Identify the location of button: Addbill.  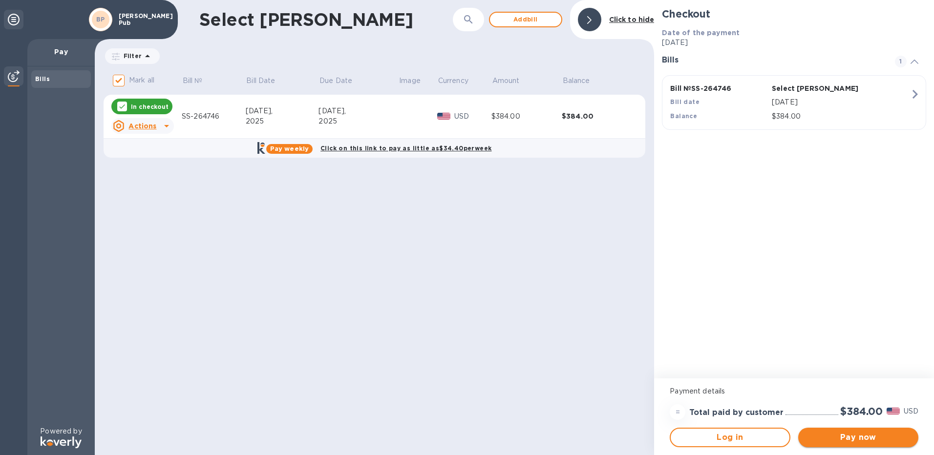
(526, 20).